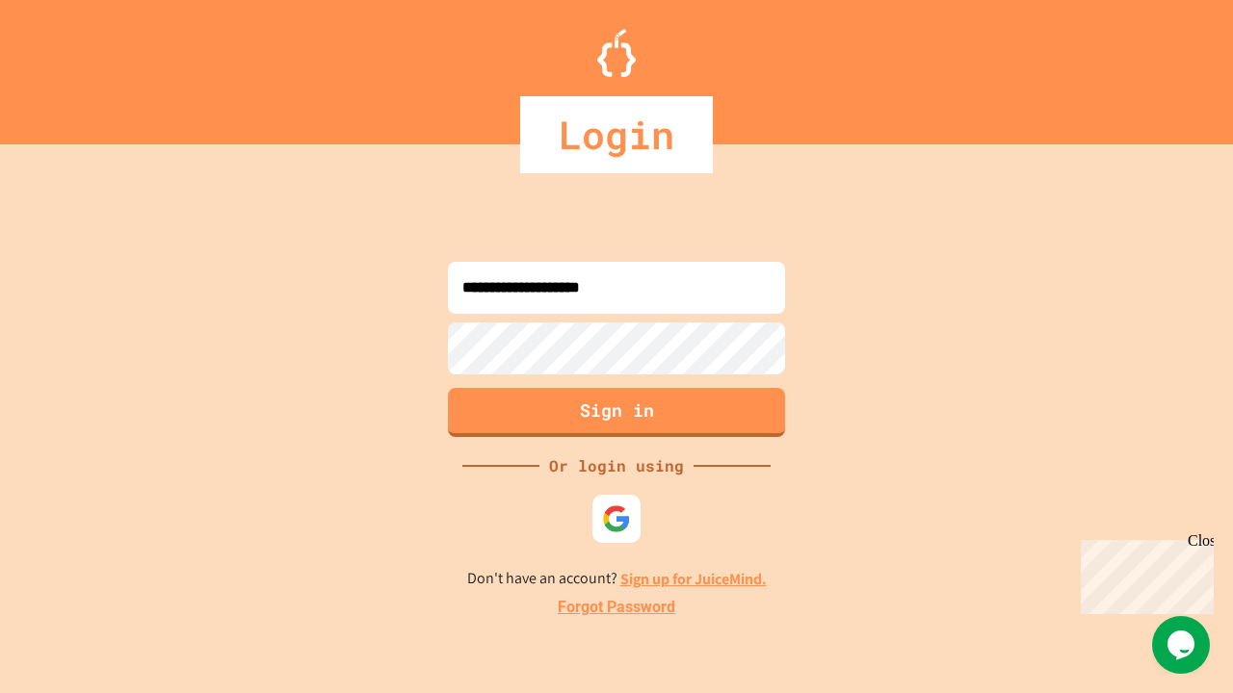 The image size is (1233, 693). What do you see at coordinates (616, 579) in the screenshot?
I see `p: Don't have an account?` at bounding box center [616, 579].